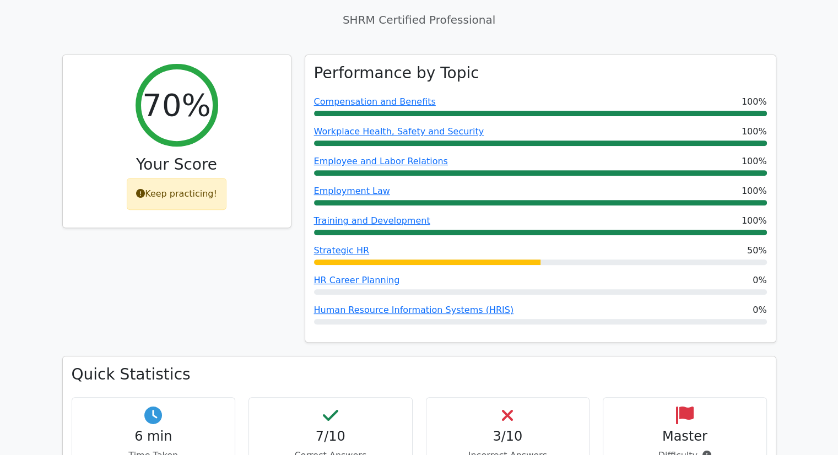 This screenshot has width=838, height=455. Describe the element at coordinates (414, 310) in the screenshot. I see `a: Human Resource Information Systems (HRIS)` at that location.